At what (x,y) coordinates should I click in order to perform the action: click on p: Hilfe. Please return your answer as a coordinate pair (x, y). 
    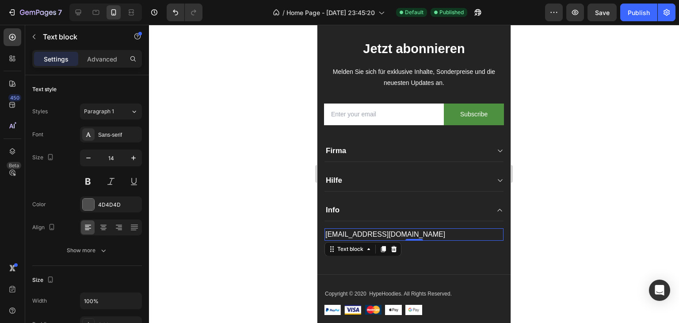
    Looking at the image, I should click on (16, 156).